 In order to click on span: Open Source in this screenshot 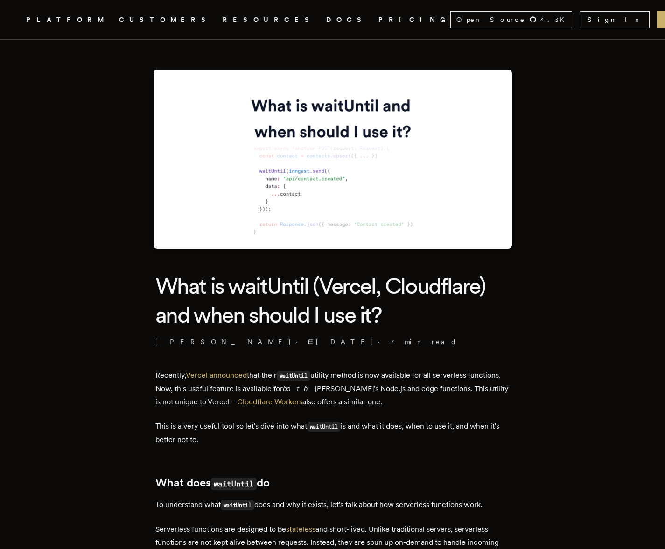, I will do `click(491, 20)`.